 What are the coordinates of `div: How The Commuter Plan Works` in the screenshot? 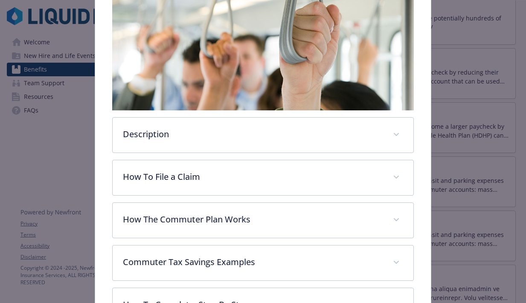 It's located at (263, 221).